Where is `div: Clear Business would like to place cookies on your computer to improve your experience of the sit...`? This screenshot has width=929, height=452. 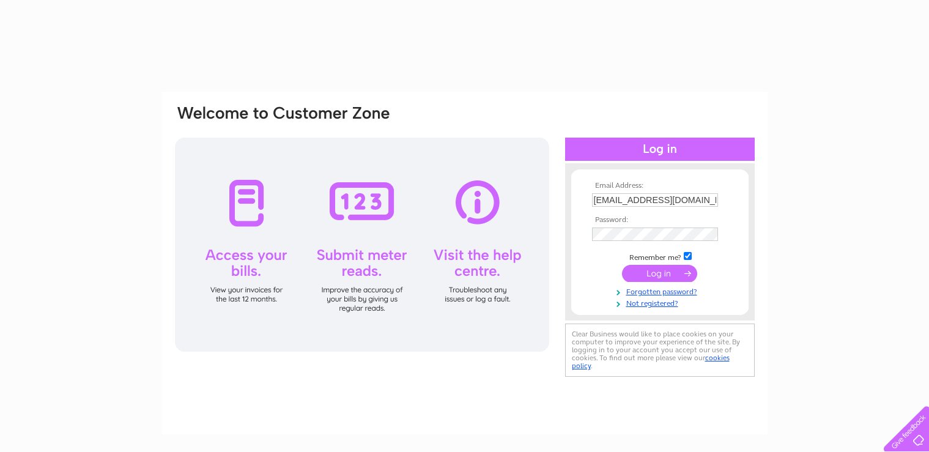
div: Clear Business would like to place cookies on your computer to improve your experience of the sit... is located at coordinates (660, 350).